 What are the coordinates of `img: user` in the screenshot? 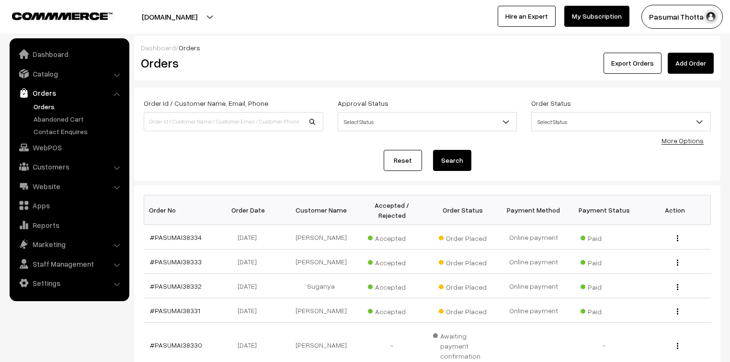 It's located at (711, 17).